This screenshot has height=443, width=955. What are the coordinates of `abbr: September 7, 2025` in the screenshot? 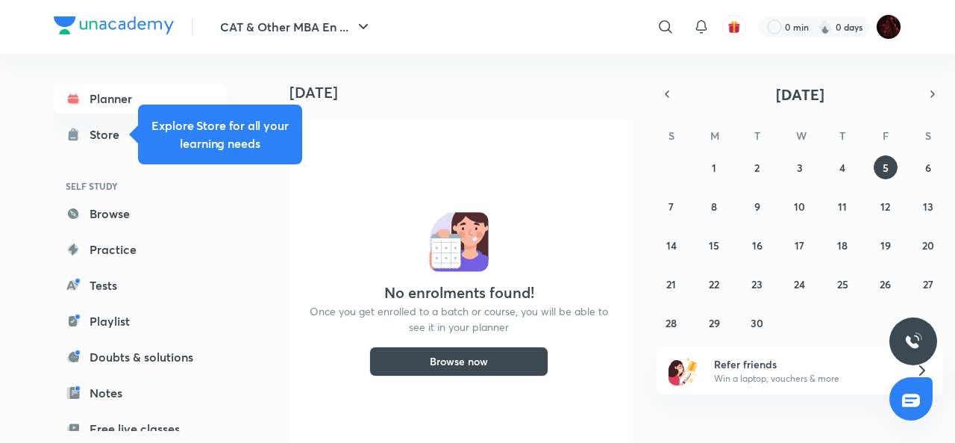 It's located at (671, 206).